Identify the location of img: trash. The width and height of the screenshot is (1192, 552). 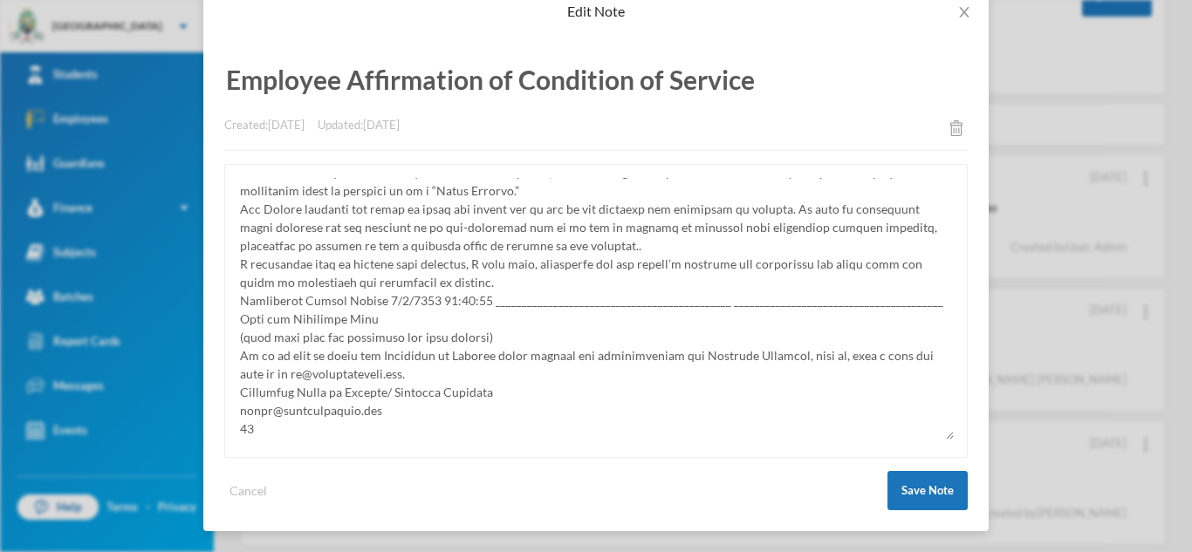
(956, 128).